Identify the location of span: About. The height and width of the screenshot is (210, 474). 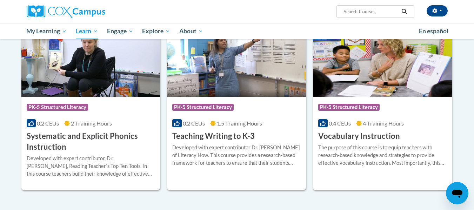
(191, 31).